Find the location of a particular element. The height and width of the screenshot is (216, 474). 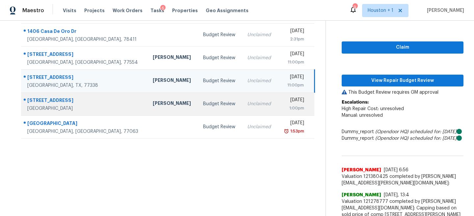

p: This Budget Review requires GM approval is located at coordinates (403, 92).